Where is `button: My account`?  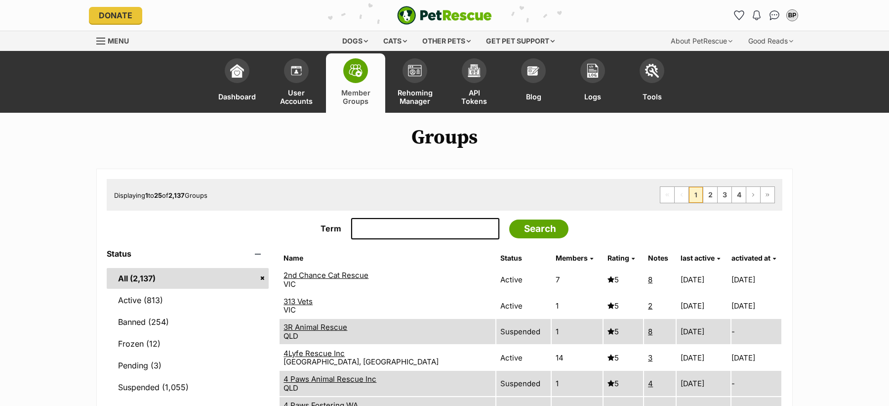 button: My account is located at coordinates (792, 15).